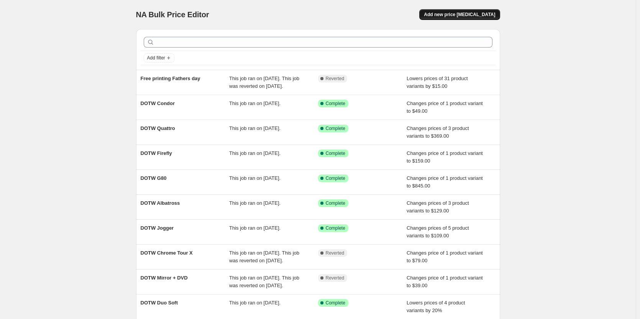  What do you see at coordinates (170, 78) in the screenshot?
I see `span: Free printing Fathers day` at bounding box center [170, 78].